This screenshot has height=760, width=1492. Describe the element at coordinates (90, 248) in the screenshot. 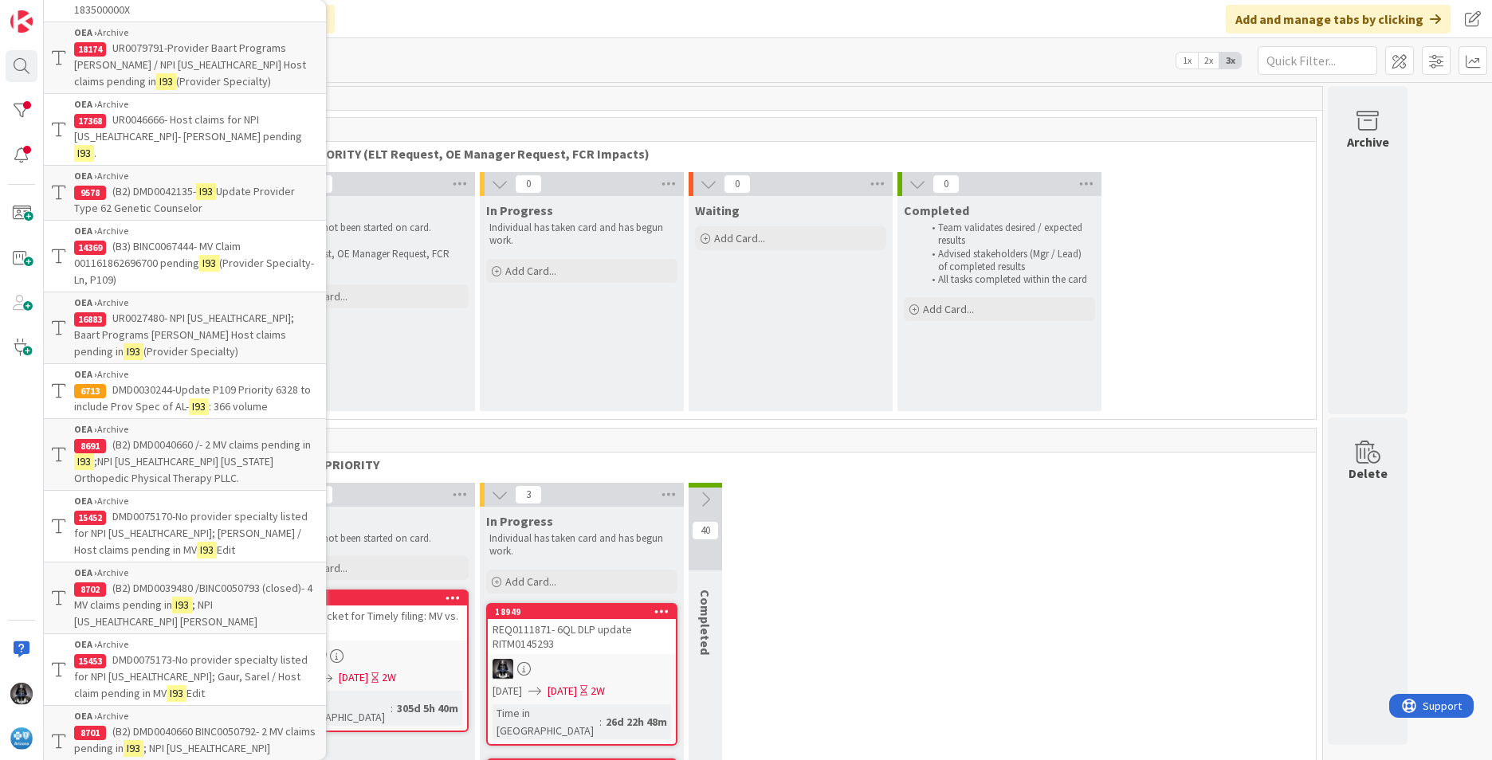

I see `div: 14369` at that location.